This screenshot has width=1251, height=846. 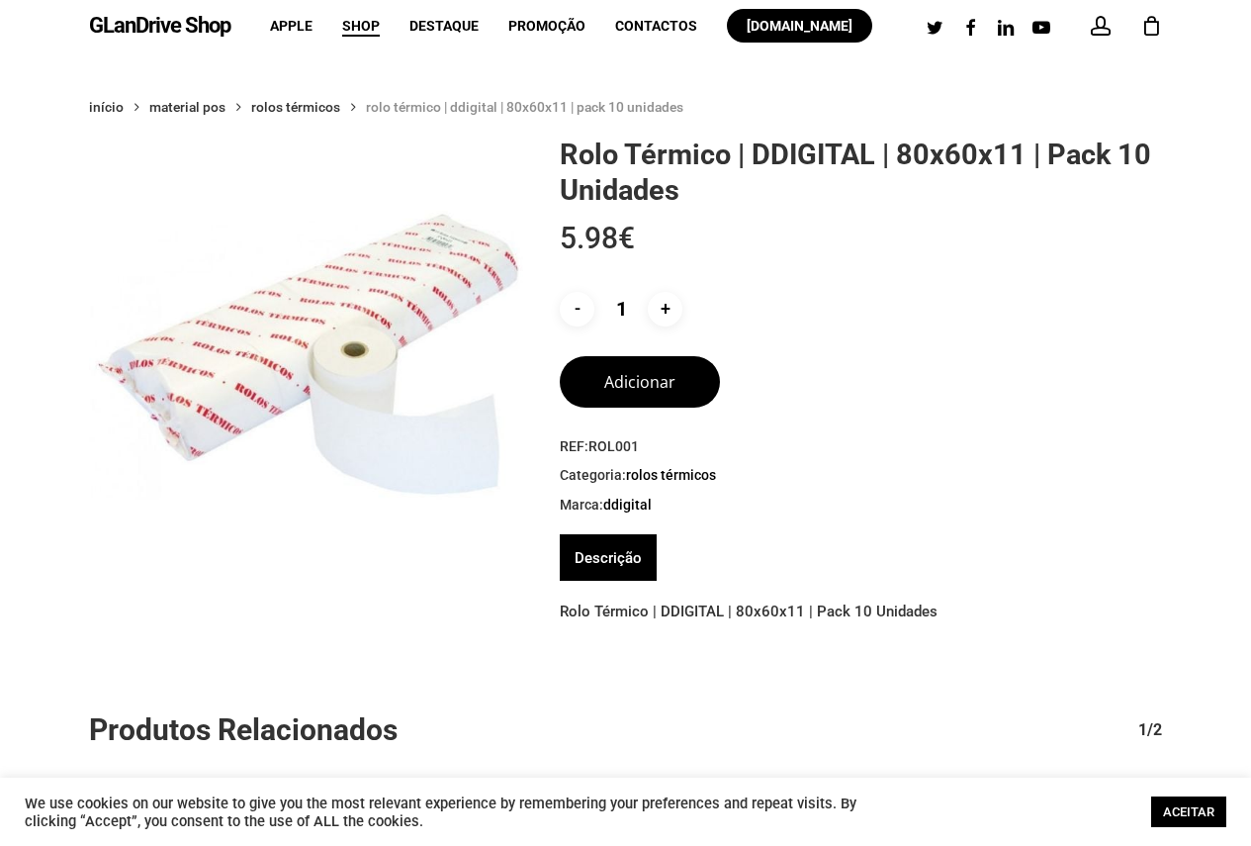 I want to click on a: Shop, so click(x=361, y=26).